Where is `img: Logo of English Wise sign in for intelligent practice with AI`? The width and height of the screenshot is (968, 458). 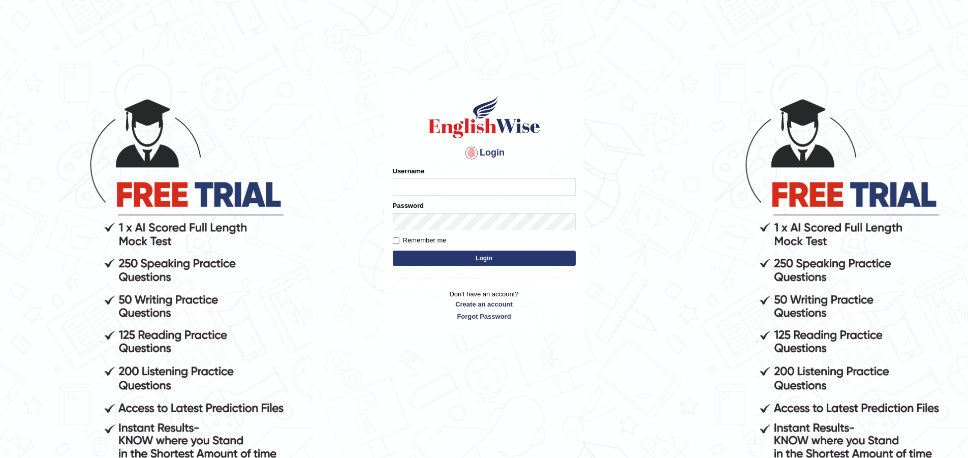
img: Logo of English Wise sign in for intelligent practice with AI is located at coordinates (484, 117).